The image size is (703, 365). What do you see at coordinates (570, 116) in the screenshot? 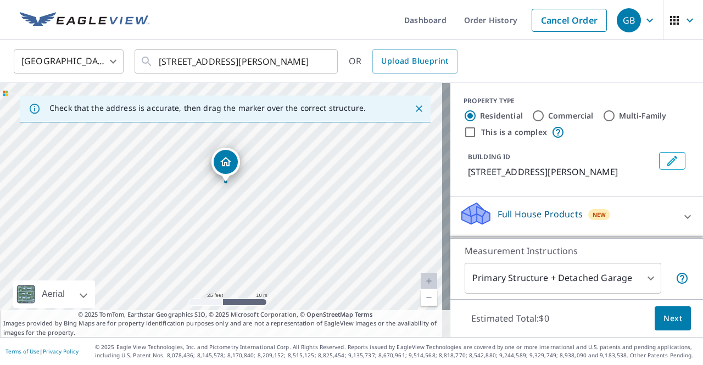
I see `label: Commercial` at bounding box center [570, 116].